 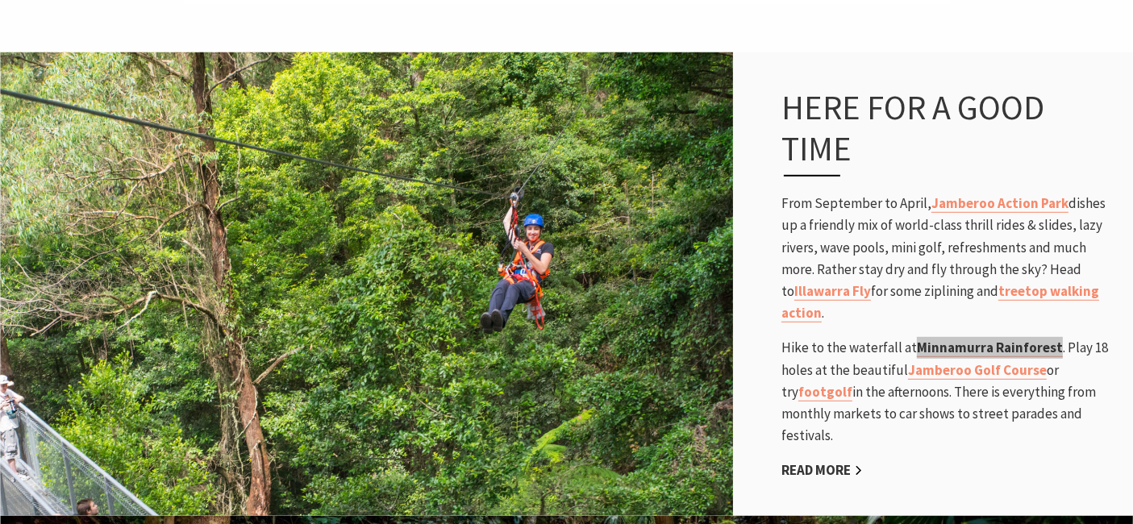 I want to click on p: From September to April, dishes up a friendly mix of world-class thrill rides & slides, lazy rive..., so click(x=949, y=258).